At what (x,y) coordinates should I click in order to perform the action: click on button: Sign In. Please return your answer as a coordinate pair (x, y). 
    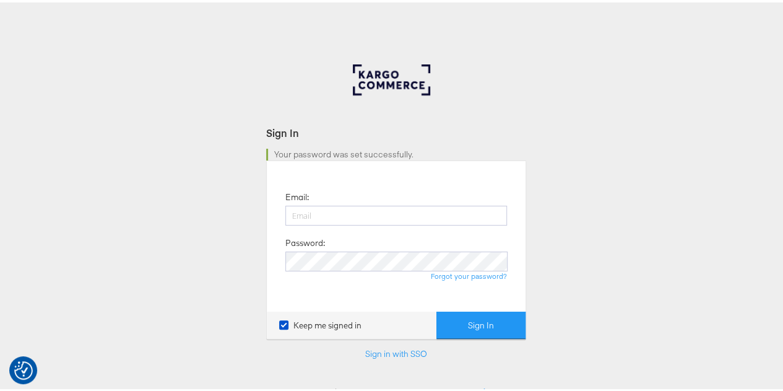
    Looking at the image, I should click on (481, 323).